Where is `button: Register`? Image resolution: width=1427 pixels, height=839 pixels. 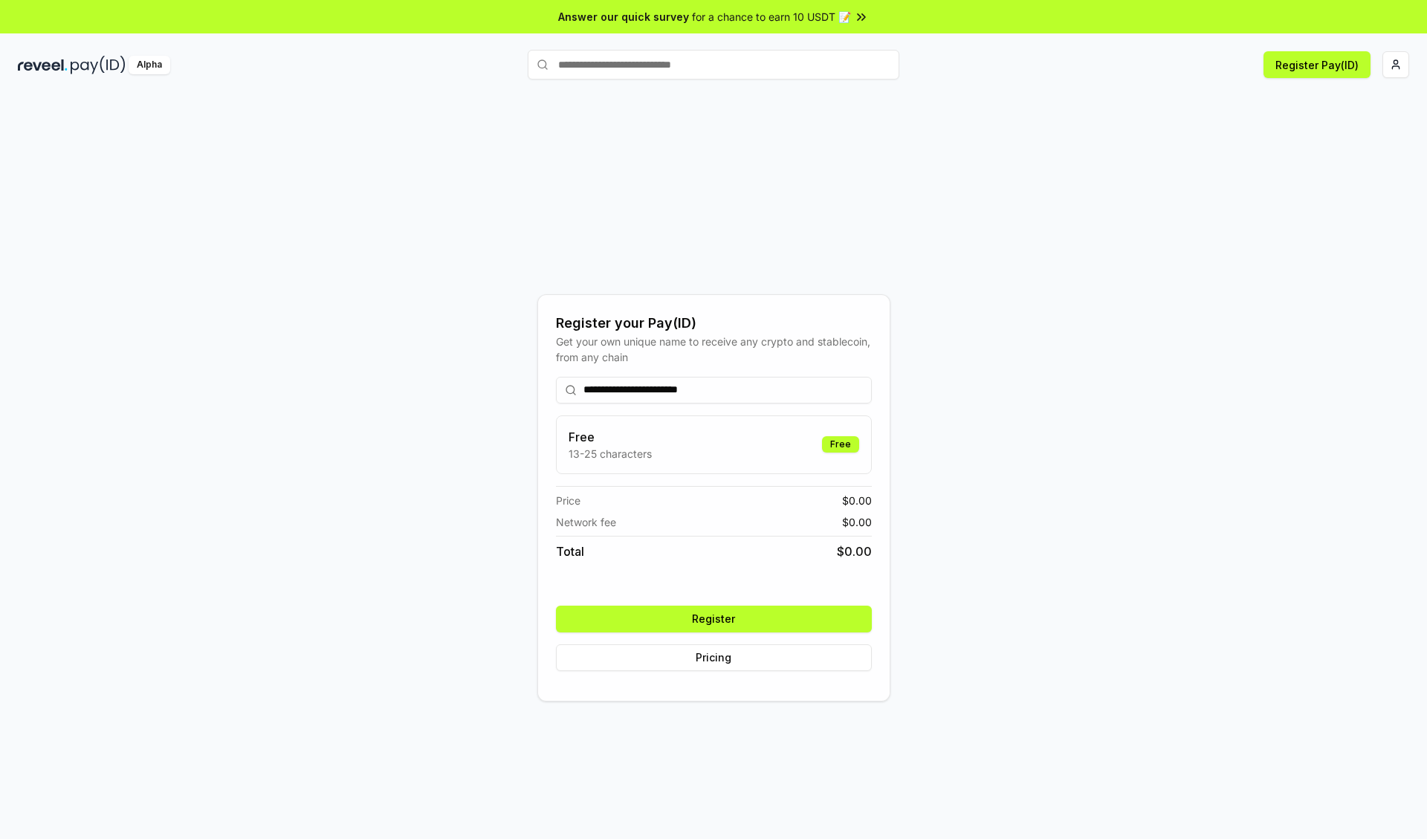
button: Register is located at coordinates (714, 619).